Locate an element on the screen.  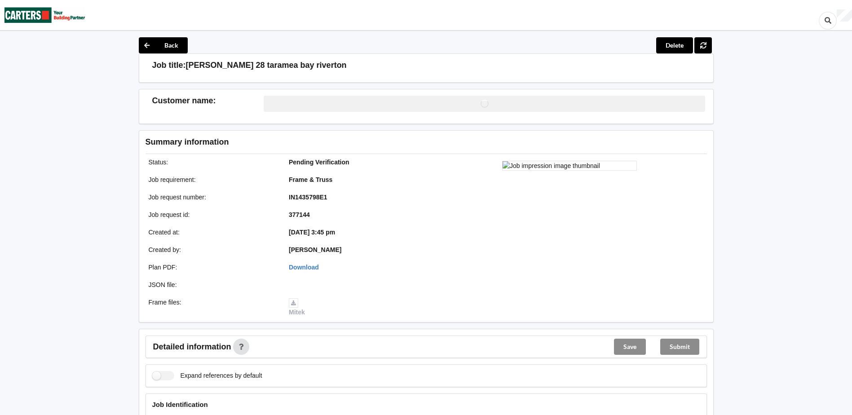
div: Job request number : is located at coordinates (213, 197).